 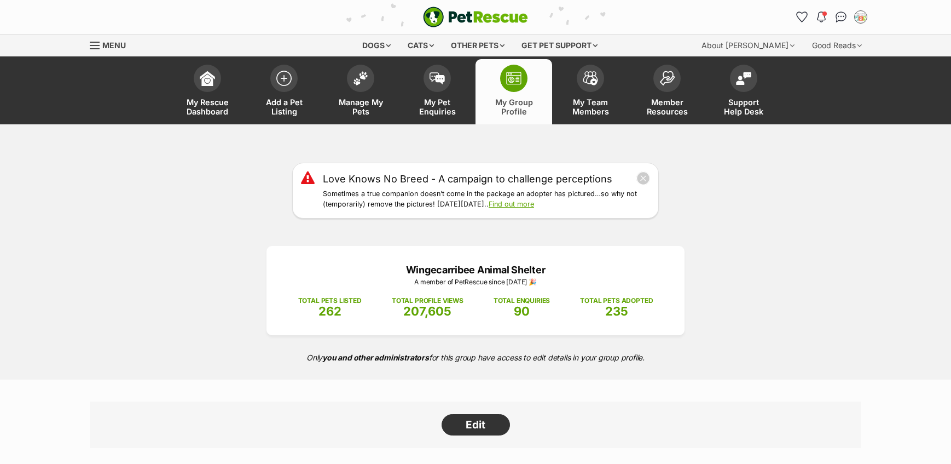 I want to click on div: Good Reads, so click(x=837, y=45).